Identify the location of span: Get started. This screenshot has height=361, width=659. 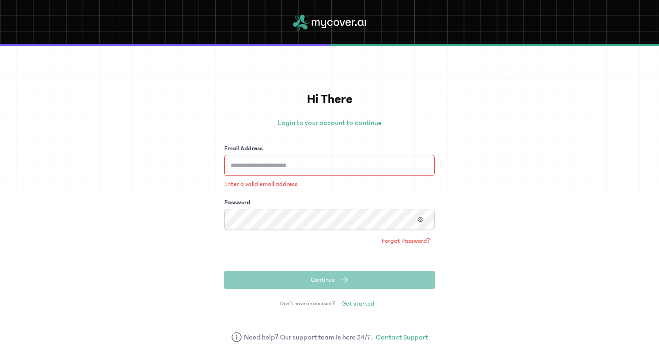
(358, 304).